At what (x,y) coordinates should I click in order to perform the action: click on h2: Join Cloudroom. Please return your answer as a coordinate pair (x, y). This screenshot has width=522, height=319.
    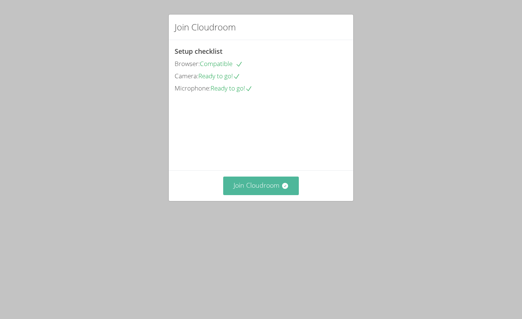
    Looking at the image, I should click on (205, 27).